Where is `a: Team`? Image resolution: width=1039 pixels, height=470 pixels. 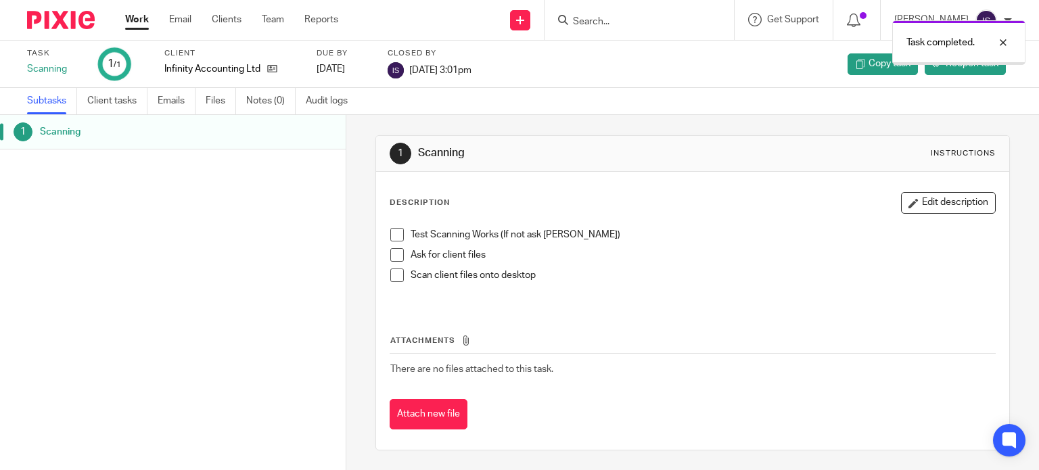 a: Team is located at coordinates (273, 20).